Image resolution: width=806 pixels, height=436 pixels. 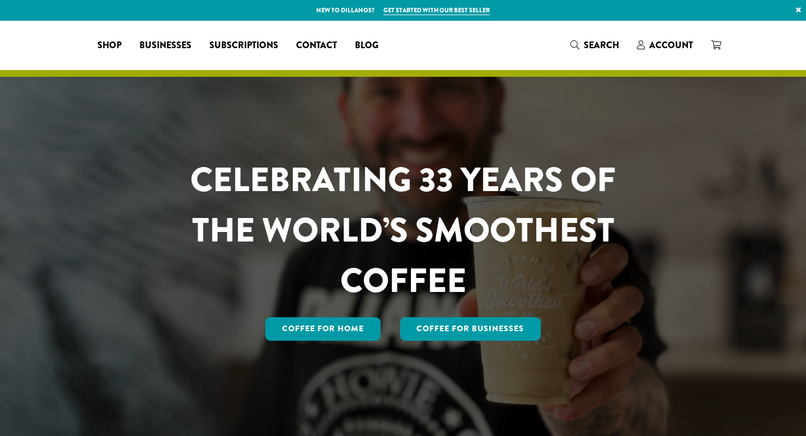 I want to click on h1: CELEBRATING 33 YEARS OF THE WORLD’S SMOOTHEST COFFEE, so click(x=403, y=230).